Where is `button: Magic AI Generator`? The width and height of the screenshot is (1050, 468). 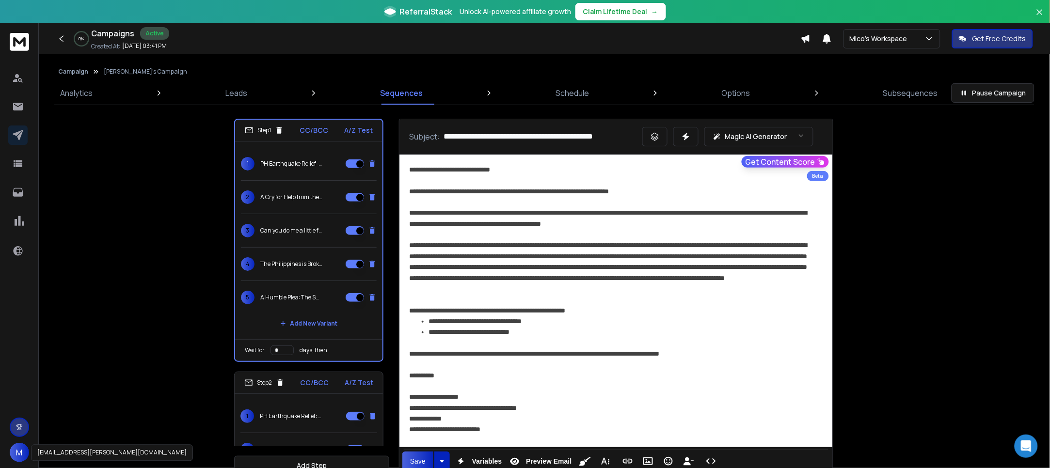
button: Magic AI Generator is located at coordinates (759, 137).